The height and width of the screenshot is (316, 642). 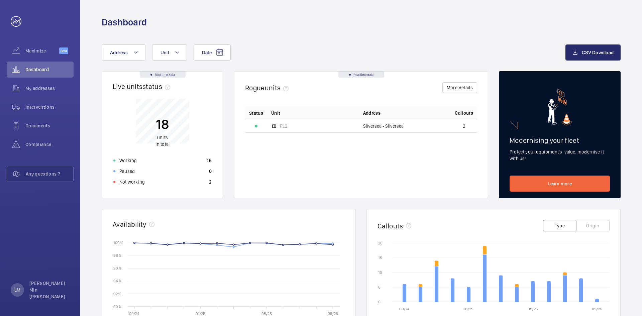 What do you see at coordinates (117, 306) in the screenshot?
I see `text: 90 %` at bounding box center [117, 306].